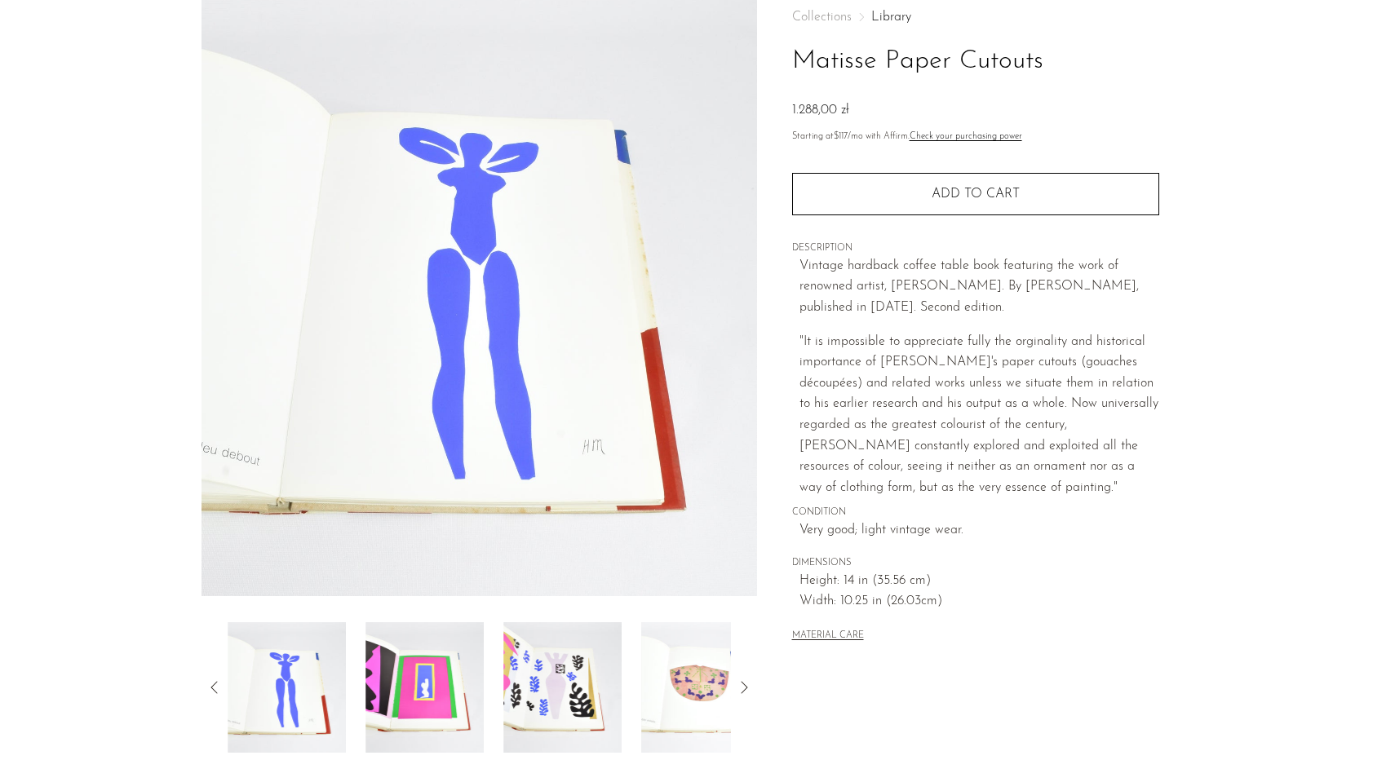 The width and height of the screenshot is (1395, 782). Describe the element at coordinates (828, 636) in the screenshot. I see `button: MATERIAL CARE` at that location.